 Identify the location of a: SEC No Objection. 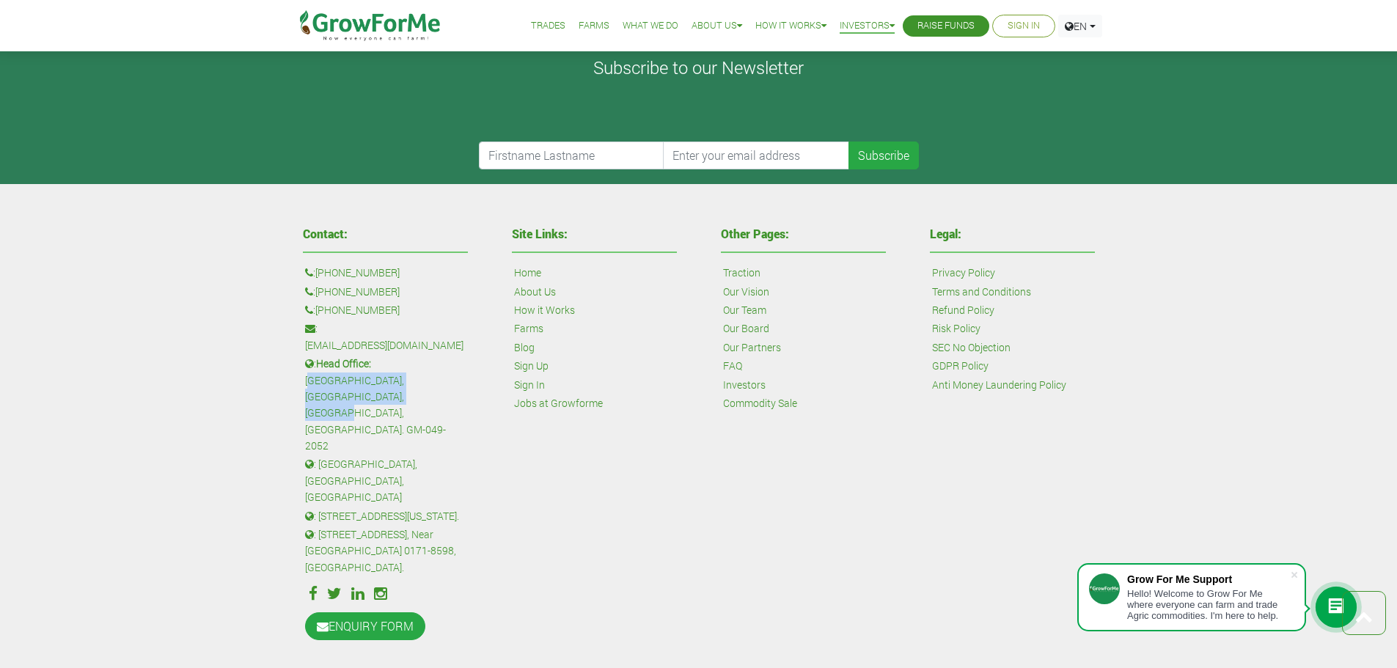
(971, 347).